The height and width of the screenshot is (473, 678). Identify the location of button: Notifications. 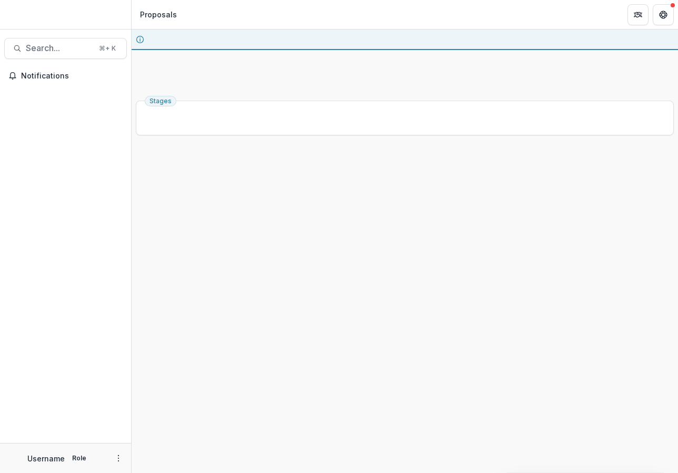
(65, 76).